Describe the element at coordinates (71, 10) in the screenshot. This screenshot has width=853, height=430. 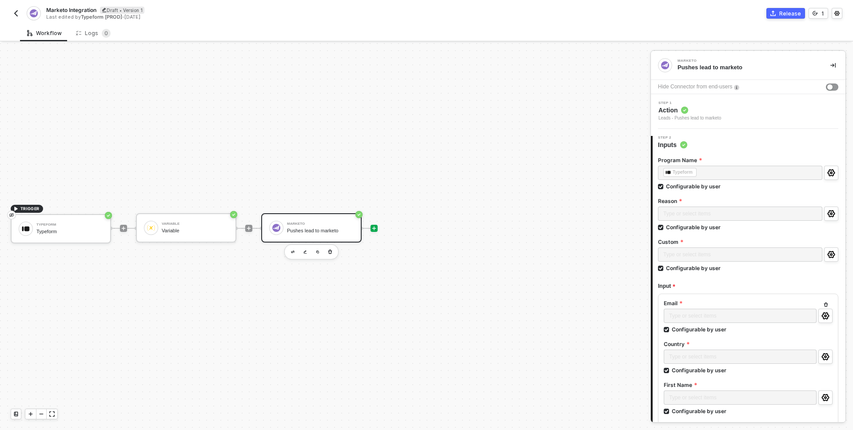
I see `span: Marketo Integration` at that location.